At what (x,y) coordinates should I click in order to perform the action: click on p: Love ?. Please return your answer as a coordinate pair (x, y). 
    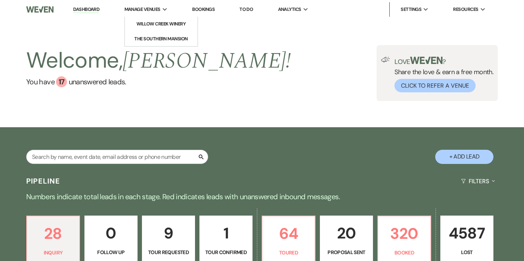
    Looking at the image, I should click on (444, 61).